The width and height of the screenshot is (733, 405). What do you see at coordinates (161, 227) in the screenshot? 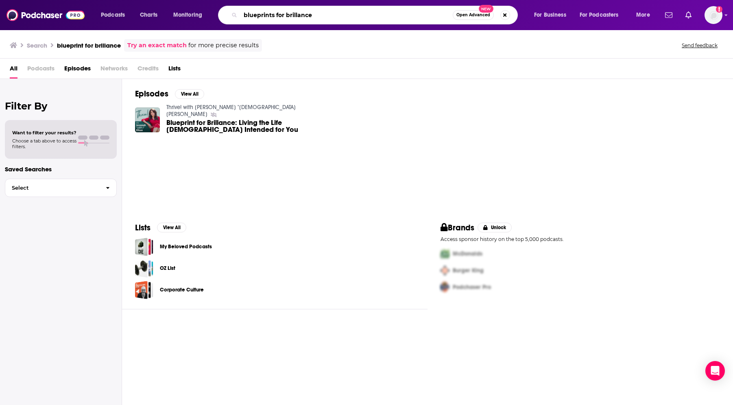
I see `a: ListsView All` at bounding box center [161, 227].